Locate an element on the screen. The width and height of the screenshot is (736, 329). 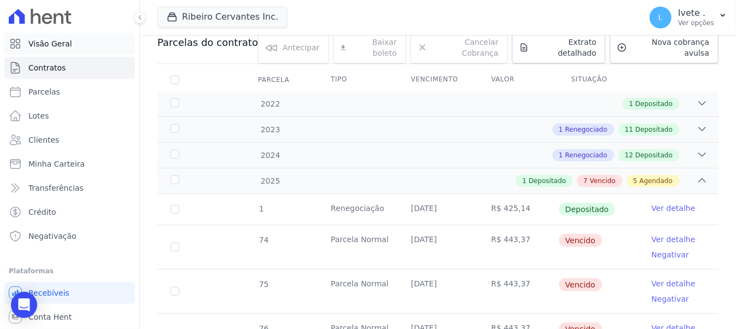
a: Contratos is located at coordinates (69, 68).